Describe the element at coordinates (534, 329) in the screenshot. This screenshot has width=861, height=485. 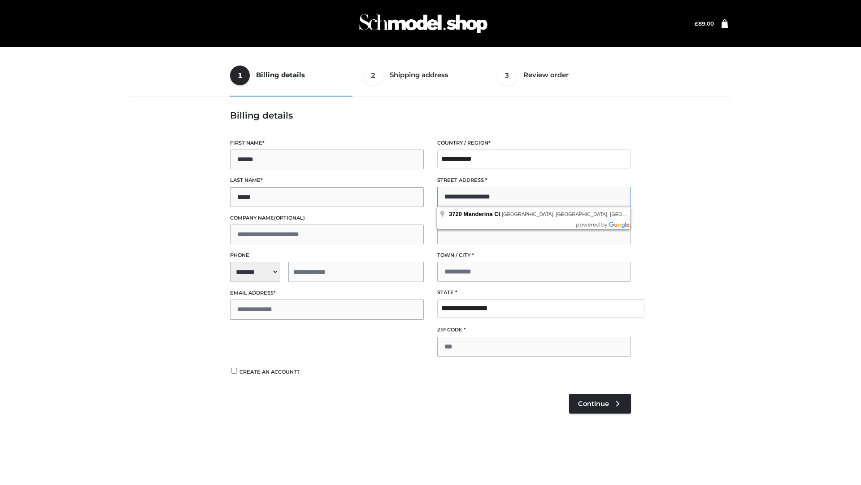
I see `label: ZIP Code` at that location.